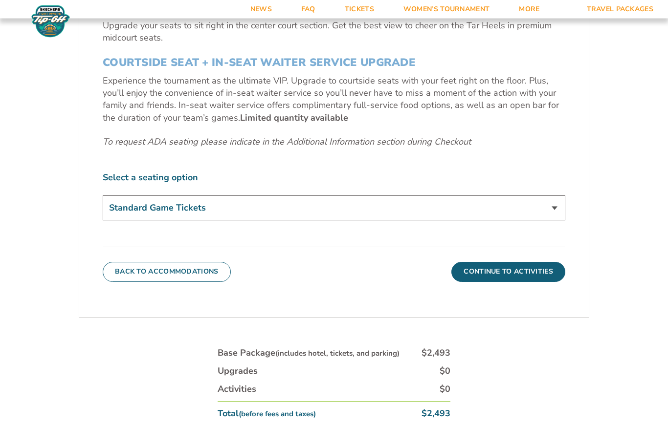 Image resolution: width=668 pixels, height=448 pixels. I want to click on div: Upgrades, so click(238, 372).